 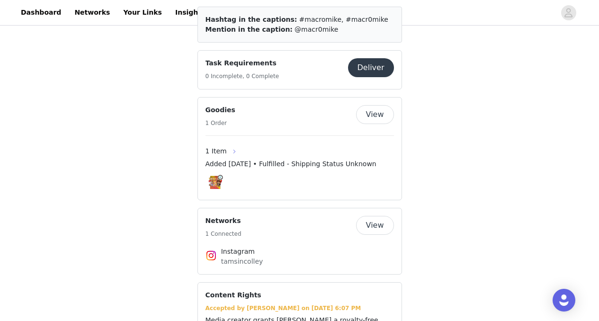 I want to click on span: Hashtag in the captions:, so click(x=252, y=19).